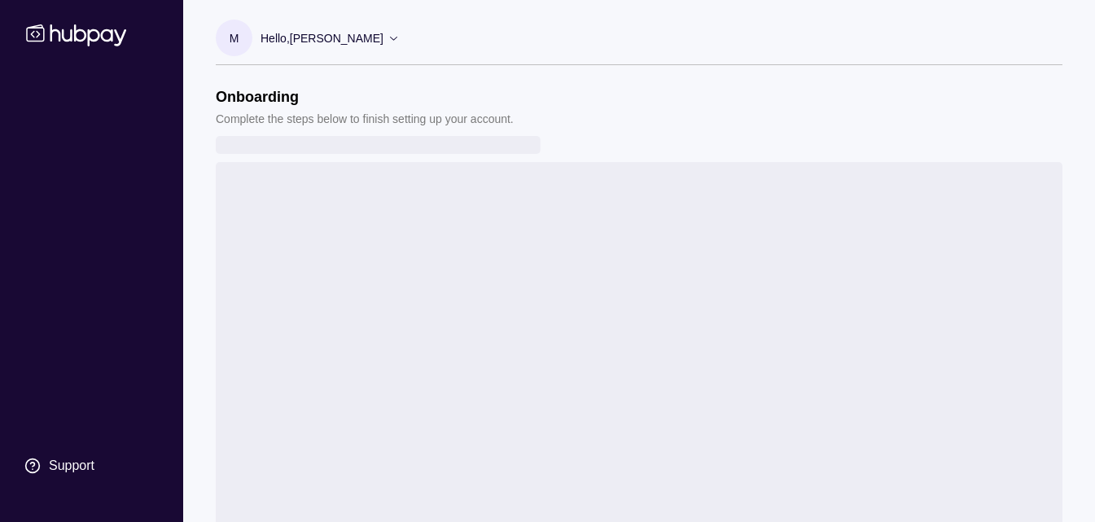 The height and width of the screenshot is (522, 1095). Describe the element at coordinates (365, 119) in the screenshot. I see `p: Complete the steps below to finish setting up your account.` at that location.